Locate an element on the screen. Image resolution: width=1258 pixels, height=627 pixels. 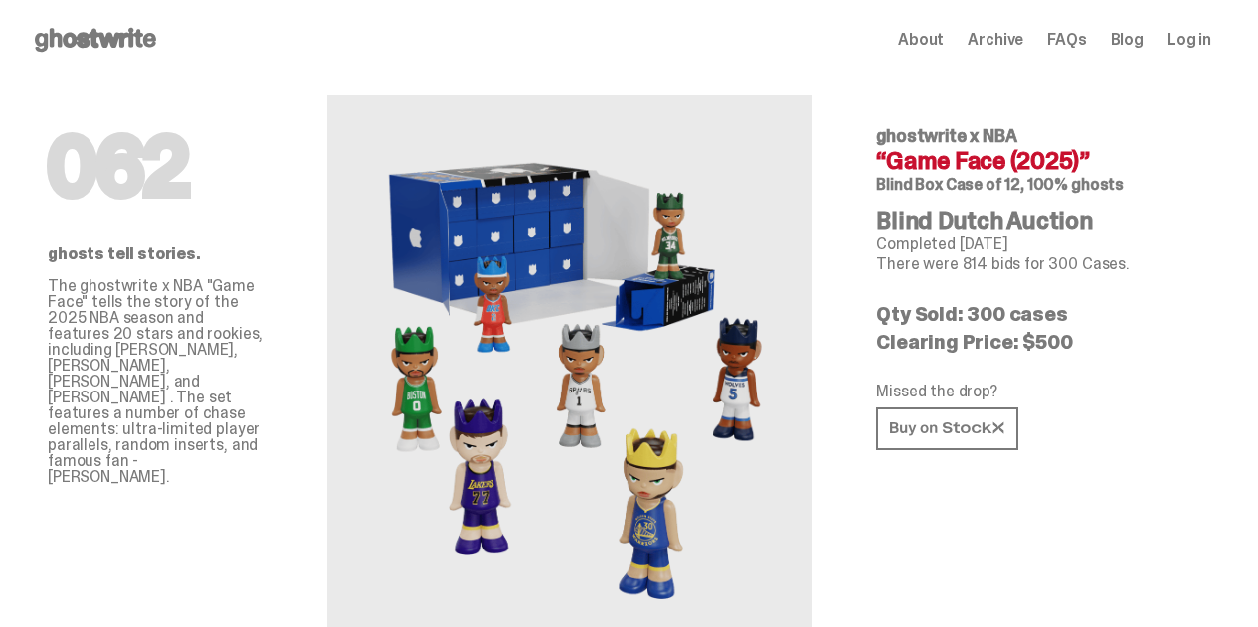
p: There were 814 bids for 300 Cases. is located at coordinates (1035, 264).